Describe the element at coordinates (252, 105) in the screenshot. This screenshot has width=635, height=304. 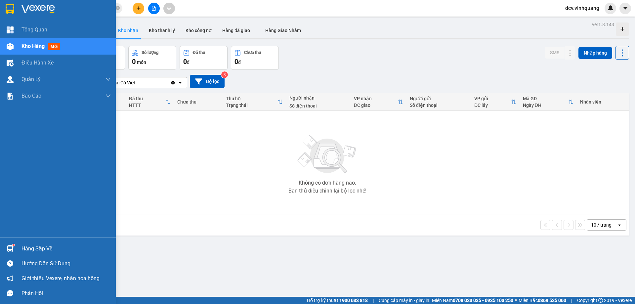
I see `div: Trạng thái` at that location.